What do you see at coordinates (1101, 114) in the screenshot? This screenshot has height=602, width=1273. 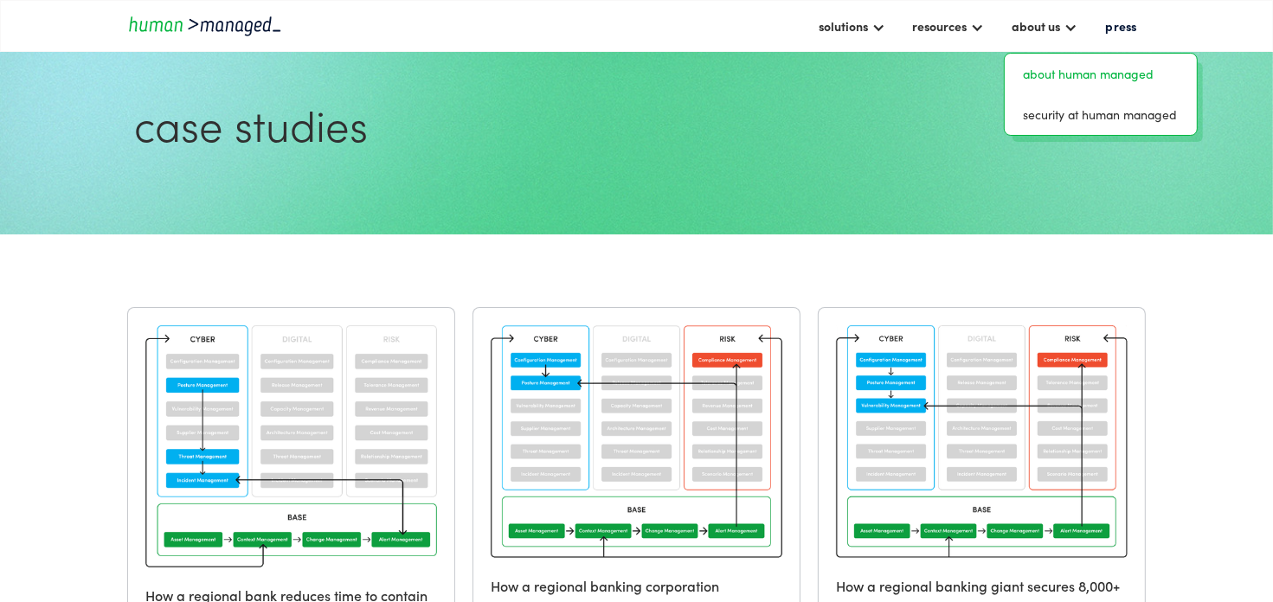 I see `a: security at human managed` at bounding box center [1101, 114].